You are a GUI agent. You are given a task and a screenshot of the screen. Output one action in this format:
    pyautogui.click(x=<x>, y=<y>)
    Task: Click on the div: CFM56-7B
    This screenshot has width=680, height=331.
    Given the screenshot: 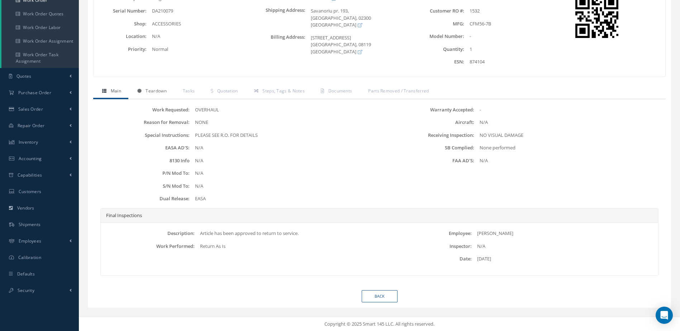 What is the action you would take?
    pyautogui.click(x=517, y=24)
    